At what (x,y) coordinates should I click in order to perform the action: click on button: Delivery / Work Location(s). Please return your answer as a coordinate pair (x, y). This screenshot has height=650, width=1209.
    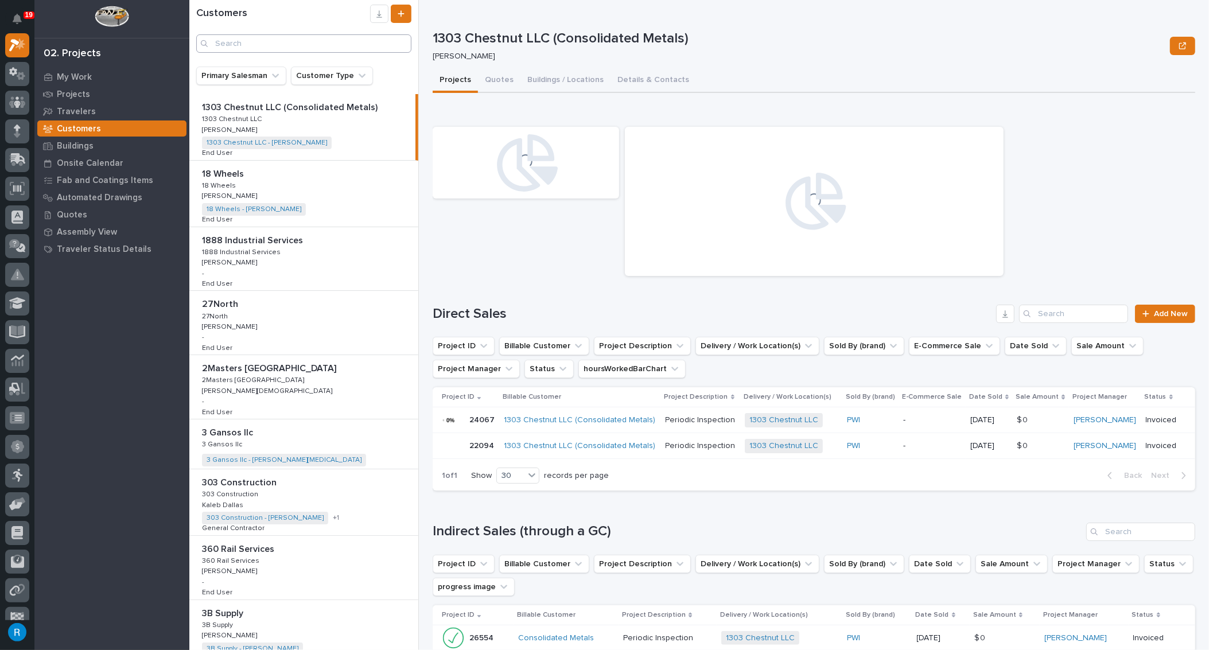
    Looking at the image, I should click on (757, 564).